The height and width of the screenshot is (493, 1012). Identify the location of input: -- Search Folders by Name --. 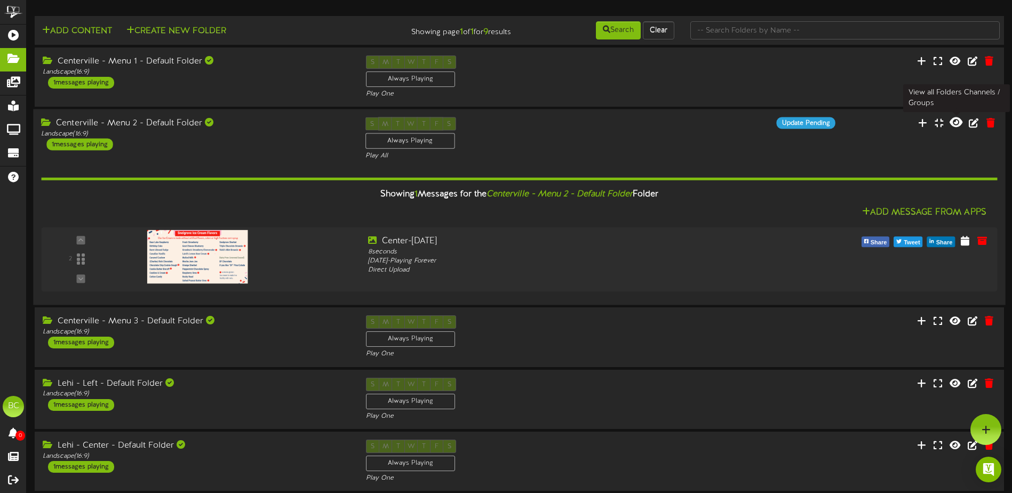
(845, 30).